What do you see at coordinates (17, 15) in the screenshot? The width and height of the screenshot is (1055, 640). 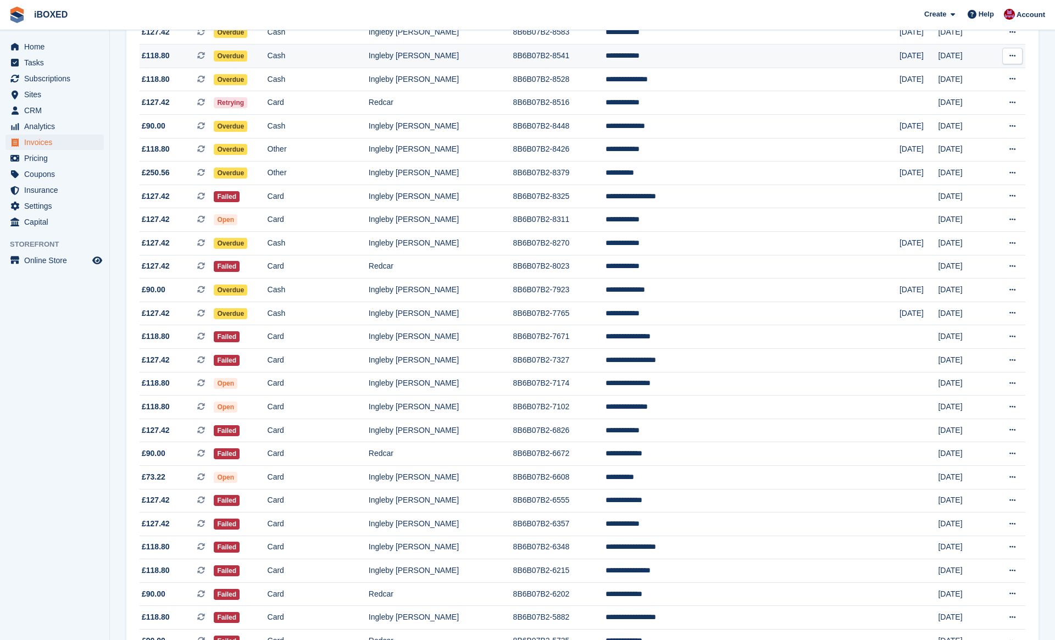 I see `img: stora-icon-8386f47178a22dfd0bd8f6a31ec36ba5ce8667c1dd55bd0f319d3a0aa187defe.svg` at bounding box center [17, 15].